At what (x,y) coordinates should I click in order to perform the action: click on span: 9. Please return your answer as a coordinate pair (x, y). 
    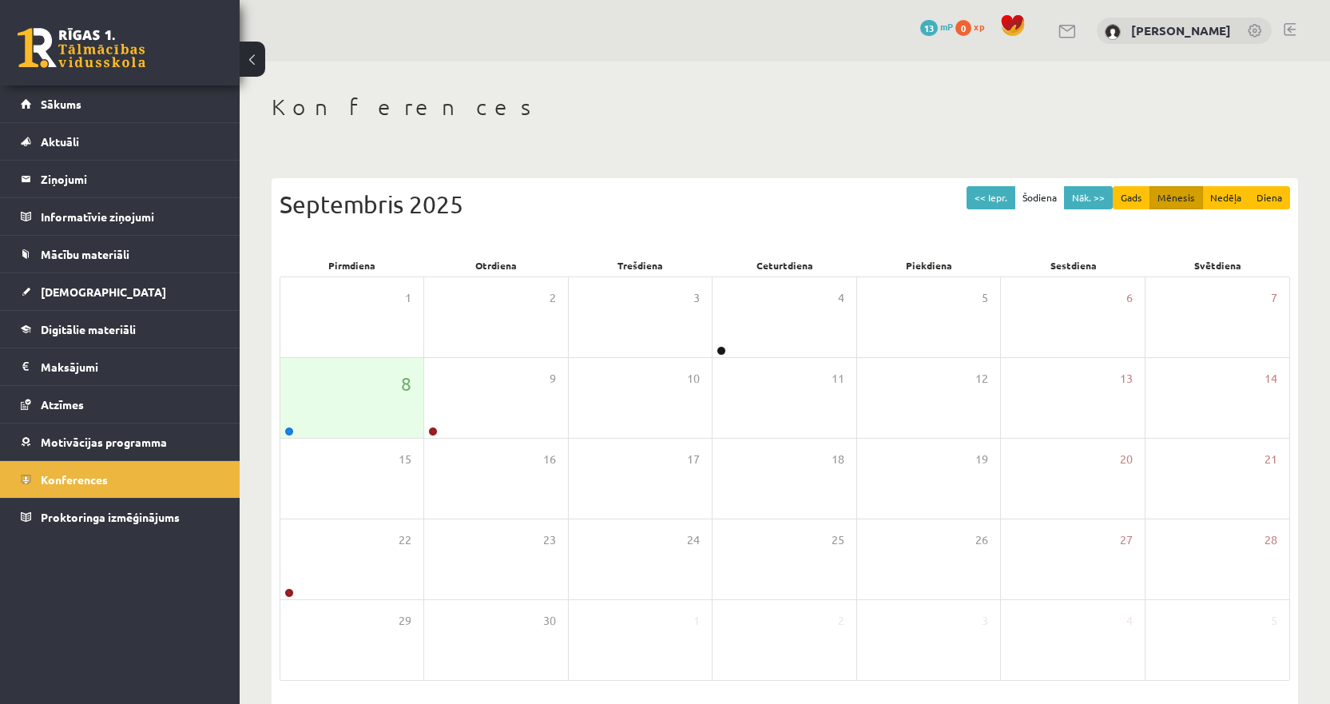
    Looking at the image, I should click on (553, 379).